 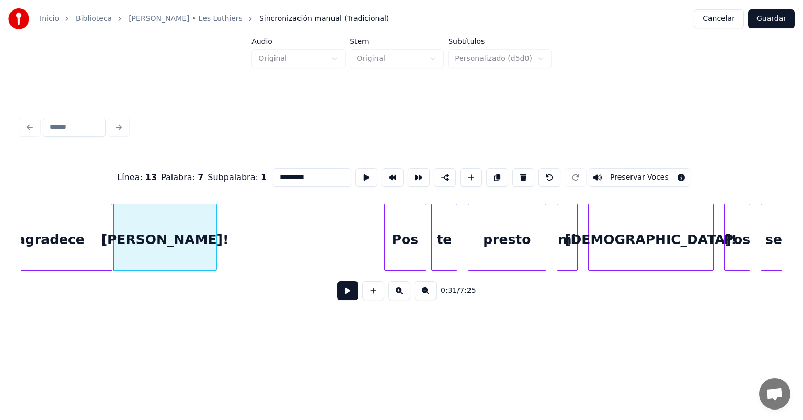 What do you see at coordinates (324, 19) in the screenshot?
I see `span: Sincronización manual (Tradicional)` at bounding box center [324, 19].